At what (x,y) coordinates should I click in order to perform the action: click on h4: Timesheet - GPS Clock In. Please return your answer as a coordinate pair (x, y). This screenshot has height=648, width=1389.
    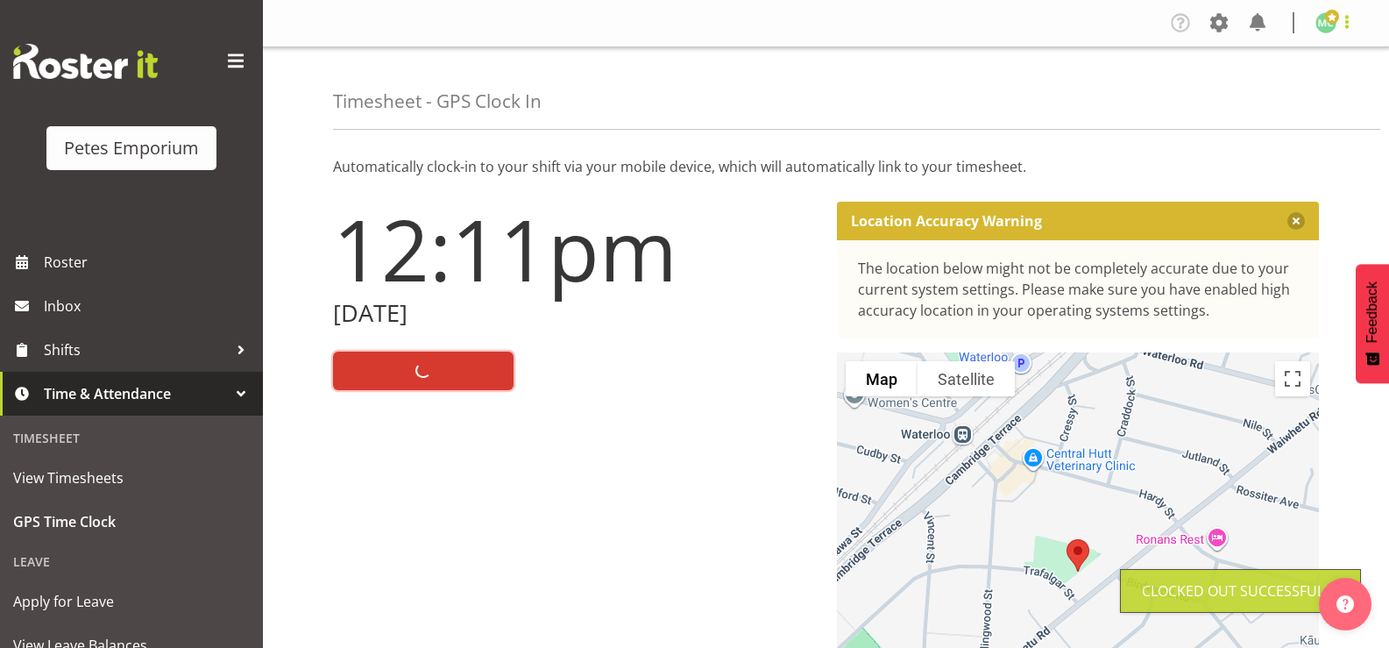
    Looking at the image, I should click on (437, 101).